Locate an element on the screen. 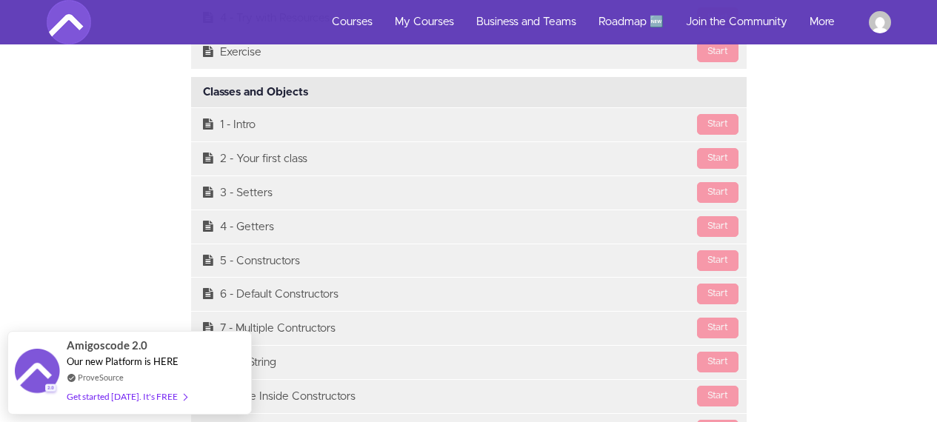 The height and width of the screenshot is (422, 937). a: Start3 - Setters is located at coordinates (469, 193).